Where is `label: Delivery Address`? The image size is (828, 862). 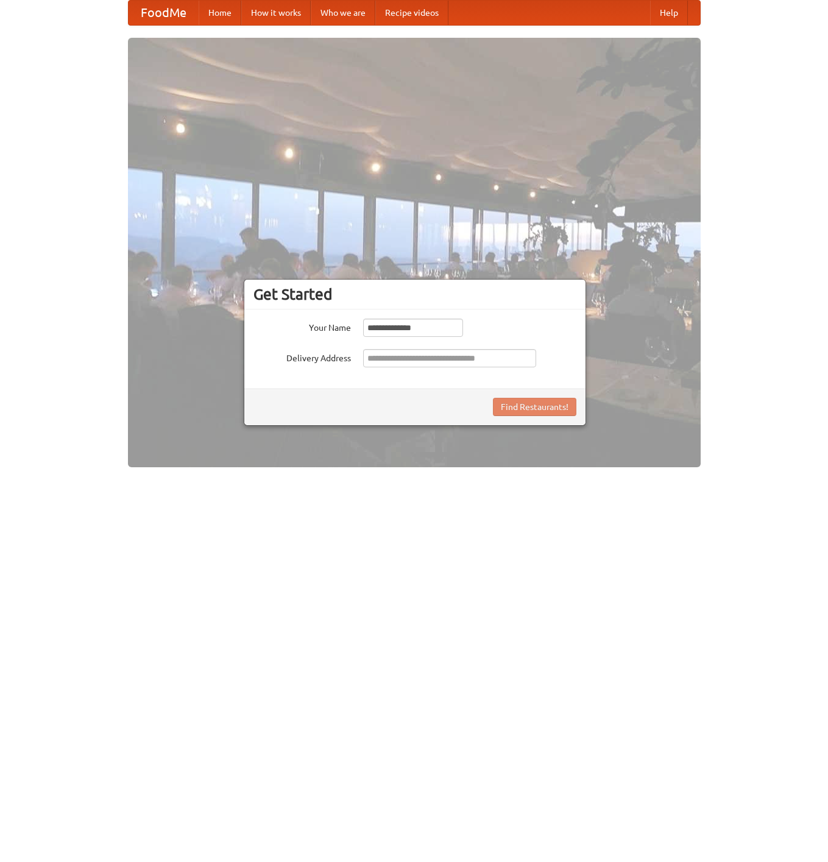 label: Delivery Address is located at coordinates (302, 356).